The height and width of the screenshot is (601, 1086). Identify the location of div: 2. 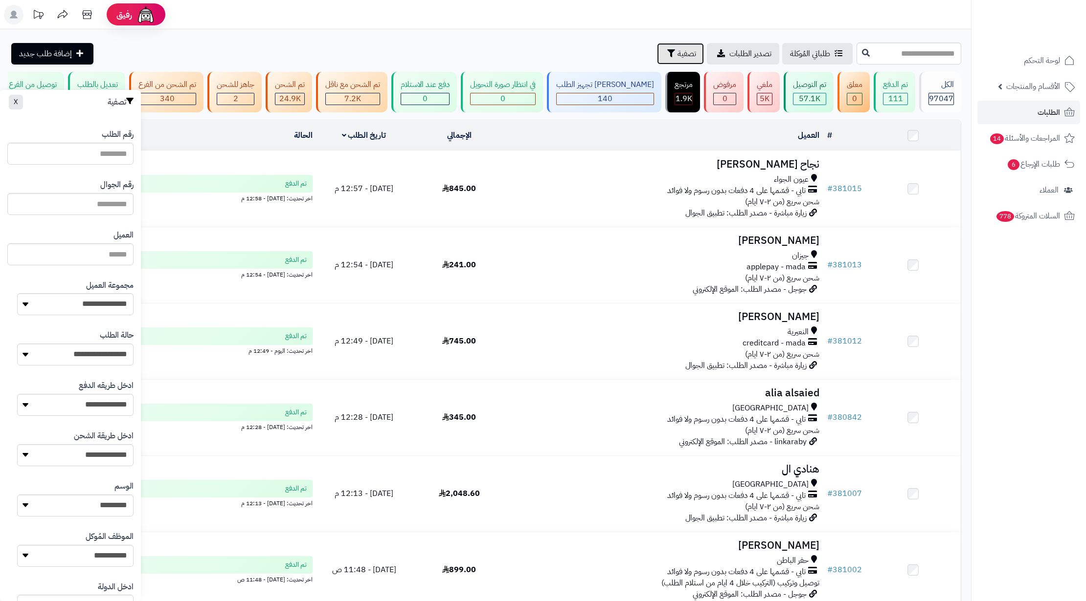
(235, 99).